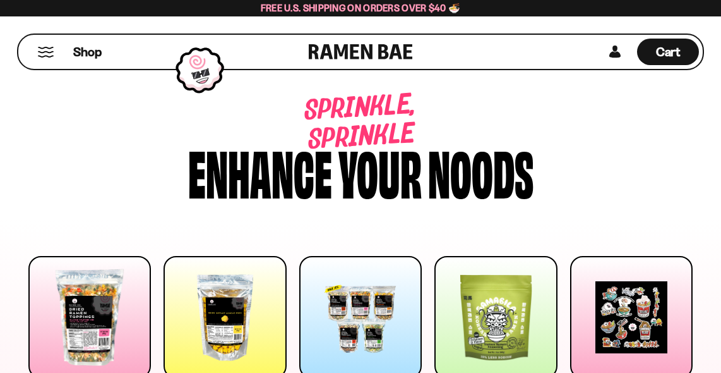 The width and height of the screenshot is (721, 373). I want to click on button: Mobile Menu Trigger, so click(45, 52).